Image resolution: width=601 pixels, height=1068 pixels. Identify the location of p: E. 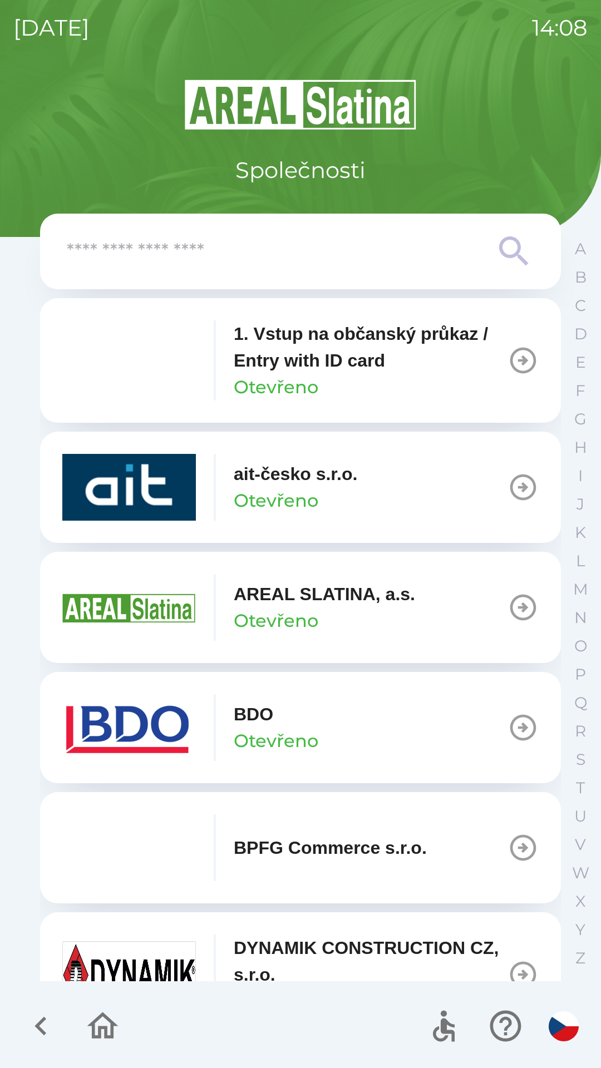
(580, 362).